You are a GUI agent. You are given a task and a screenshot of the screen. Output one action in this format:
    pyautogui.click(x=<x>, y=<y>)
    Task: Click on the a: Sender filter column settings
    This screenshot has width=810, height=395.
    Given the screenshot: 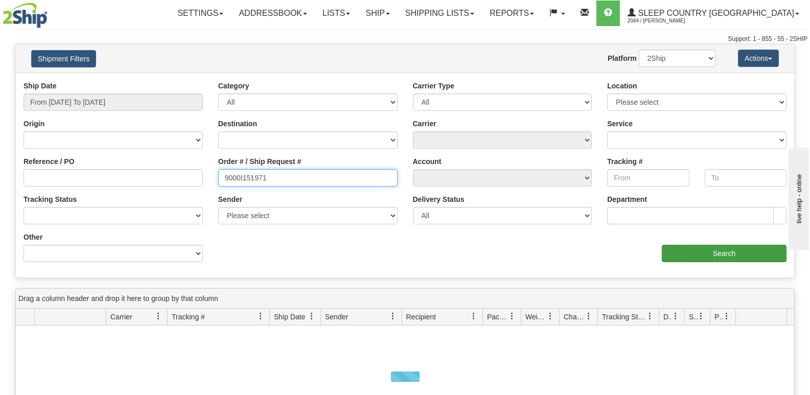 What is the action you would take?
    pyautogui.click(x=393, y=316)
    